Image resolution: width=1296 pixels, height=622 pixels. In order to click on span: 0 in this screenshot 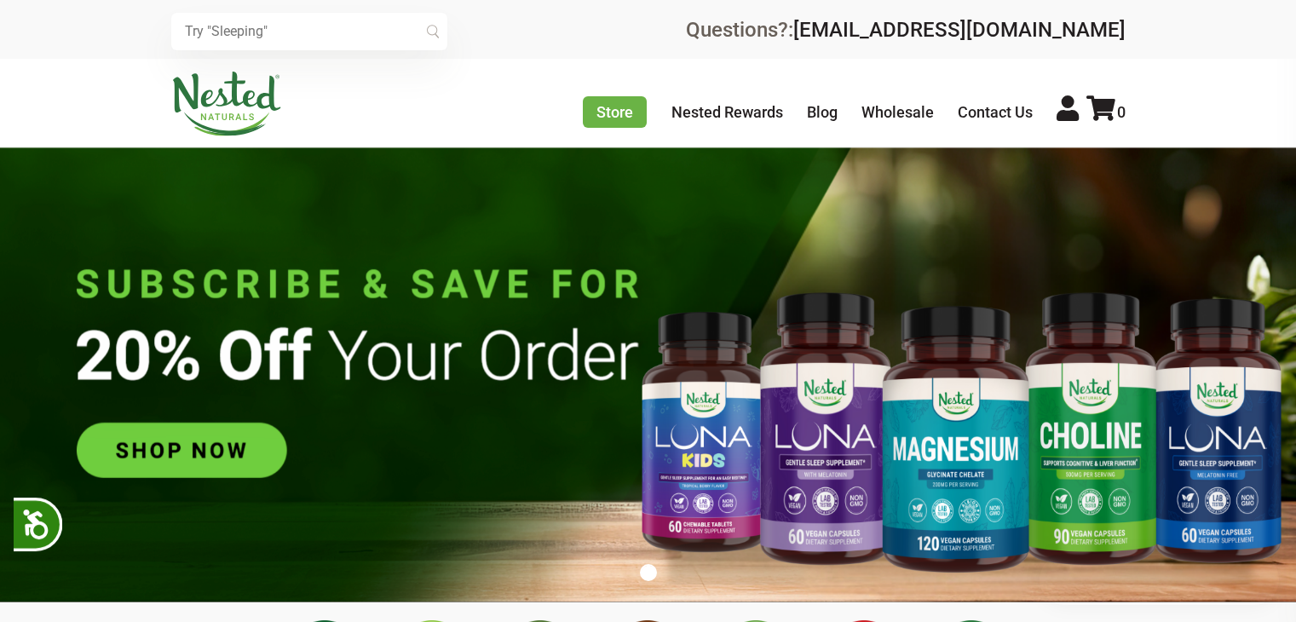, I will do `click(1122, 112)`.